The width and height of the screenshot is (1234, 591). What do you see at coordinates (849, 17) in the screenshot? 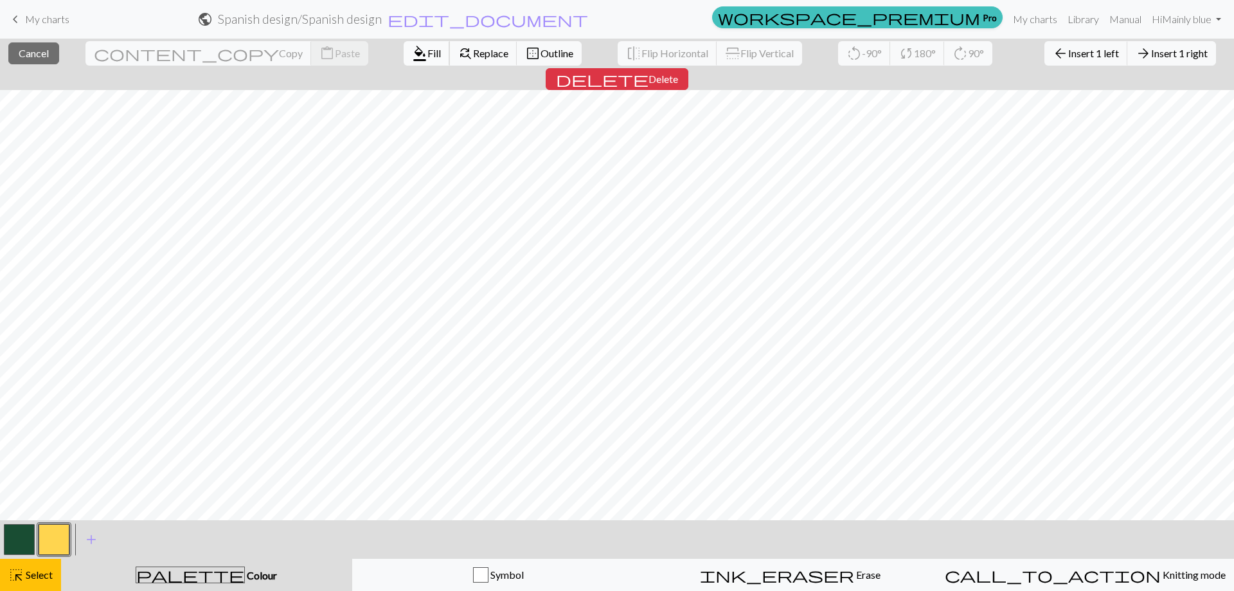
I see `span: workspace_premium` at bounding box center [849, 17].